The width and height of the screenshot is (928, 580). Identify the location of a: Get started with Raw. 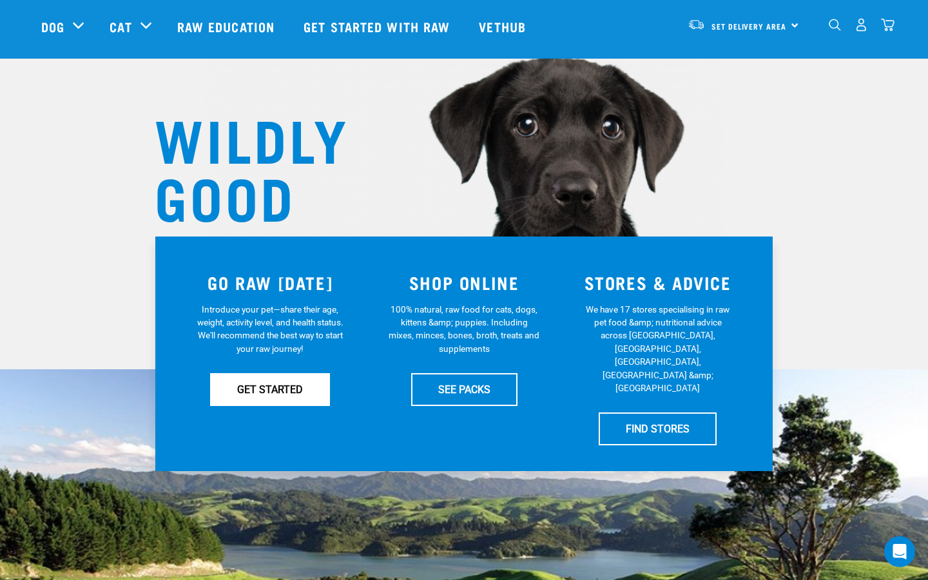
(378, 26).